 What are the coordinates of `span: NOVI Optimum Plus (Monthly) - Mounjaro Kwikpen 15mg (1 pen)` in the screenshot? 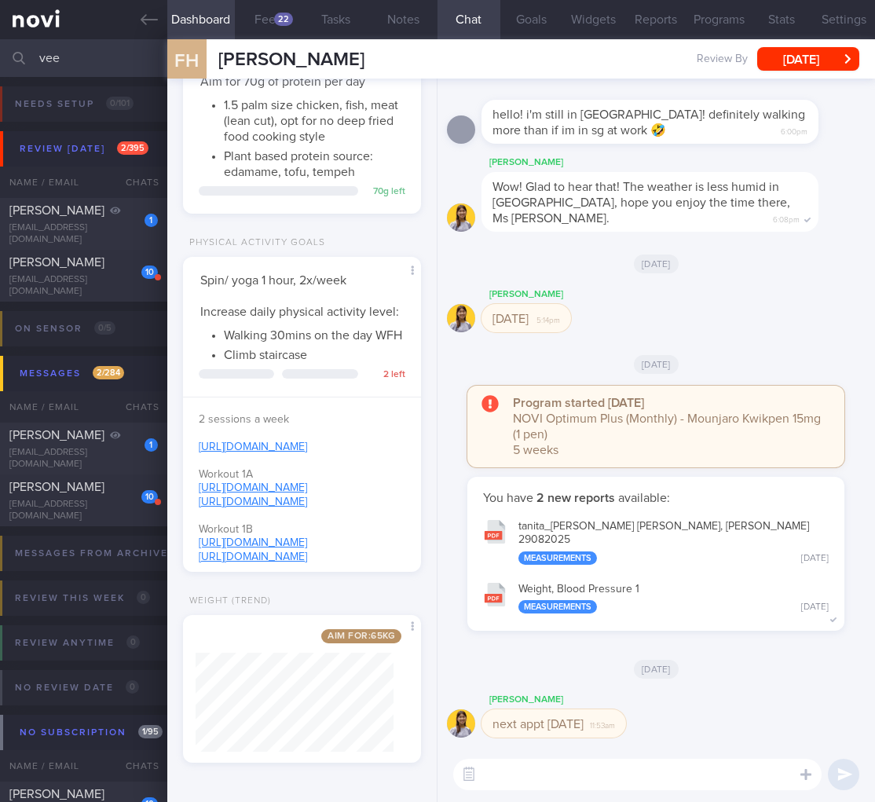 It's located at (667, 426).